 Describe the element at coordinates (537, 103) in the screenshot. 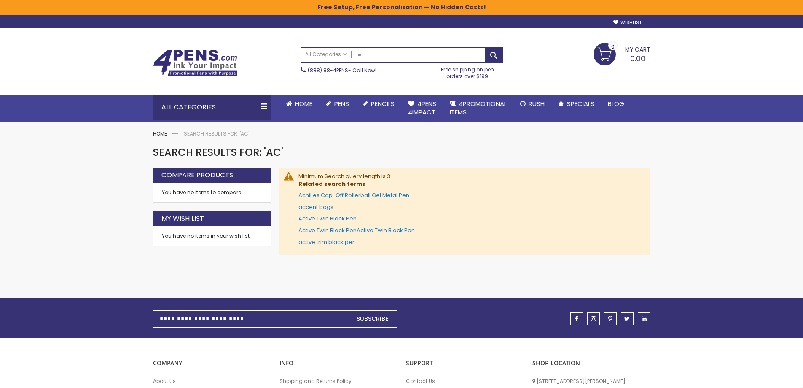

I see `span: Rush` at that location.